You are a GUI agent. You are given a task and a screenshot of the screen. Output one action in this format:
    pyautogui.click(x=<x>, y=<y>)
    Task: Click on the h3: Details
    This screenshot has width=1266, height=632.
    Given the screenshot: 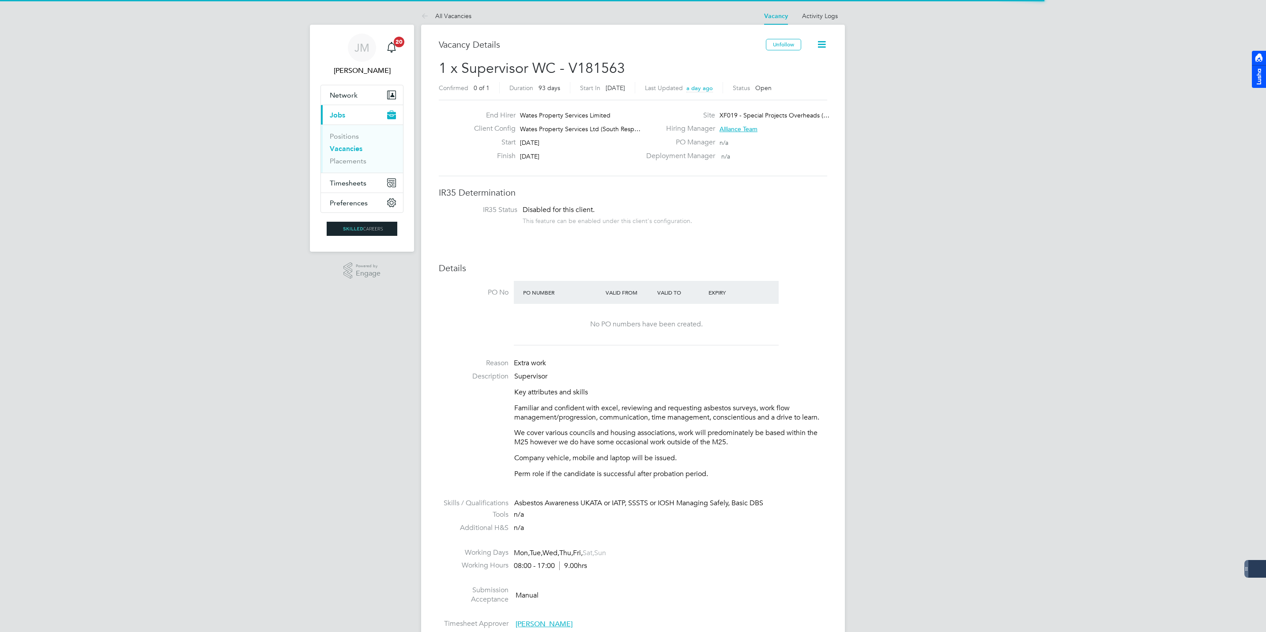 What is the action you would take?
    pyautogui.click(x=633, y=268)
    